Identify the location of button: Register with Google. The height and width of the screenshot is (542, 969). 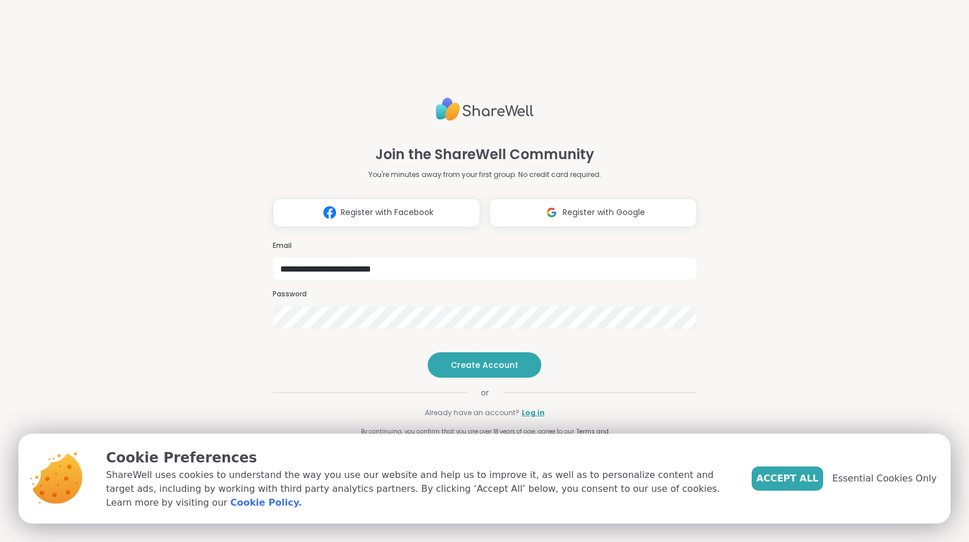
(593, 213).